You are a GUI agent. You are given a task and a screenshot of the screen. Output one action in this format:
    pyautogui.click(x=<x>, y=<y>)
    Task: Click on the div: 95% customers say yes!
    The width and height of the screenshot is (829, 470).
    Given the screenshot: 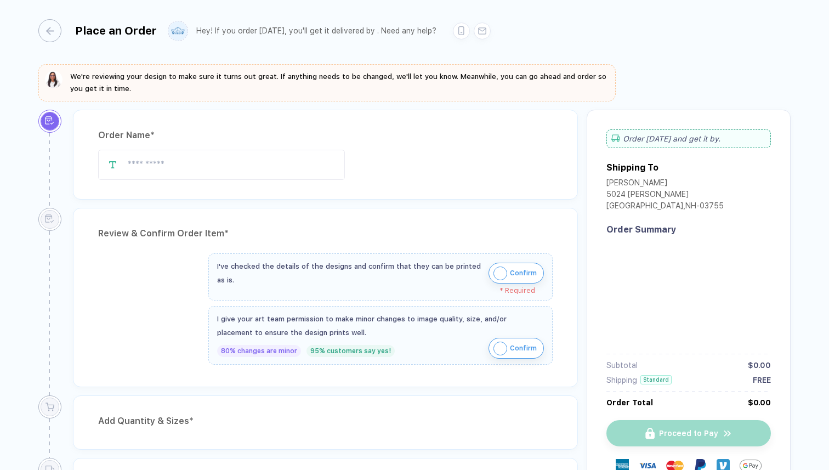 What is the action you would take?
    pyautogui.click(x=350, y=351)
    